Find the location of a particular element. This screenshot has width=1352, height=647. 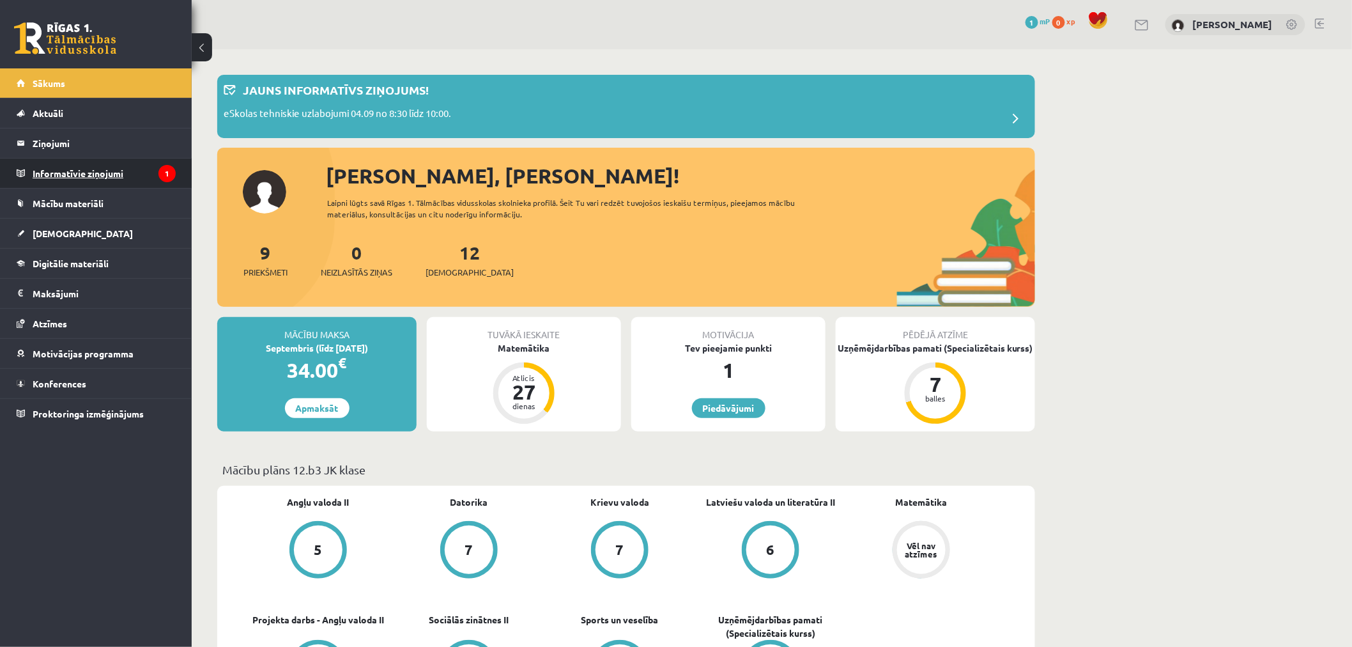

div: Laipni lūgts savā Rīgas 1. Tālmācības vidusskolas skolnieka profilā. Šeit Tu vari redzēt tuvojošo... is located at coordinates (572, 208).